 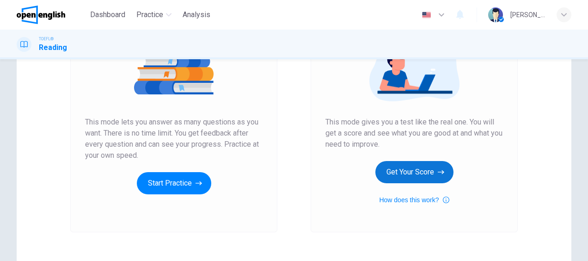 What do you see at coordinates (46, 39) in the screenshot?
I see `span: TOEFL®` at bounding box center [46, 39].